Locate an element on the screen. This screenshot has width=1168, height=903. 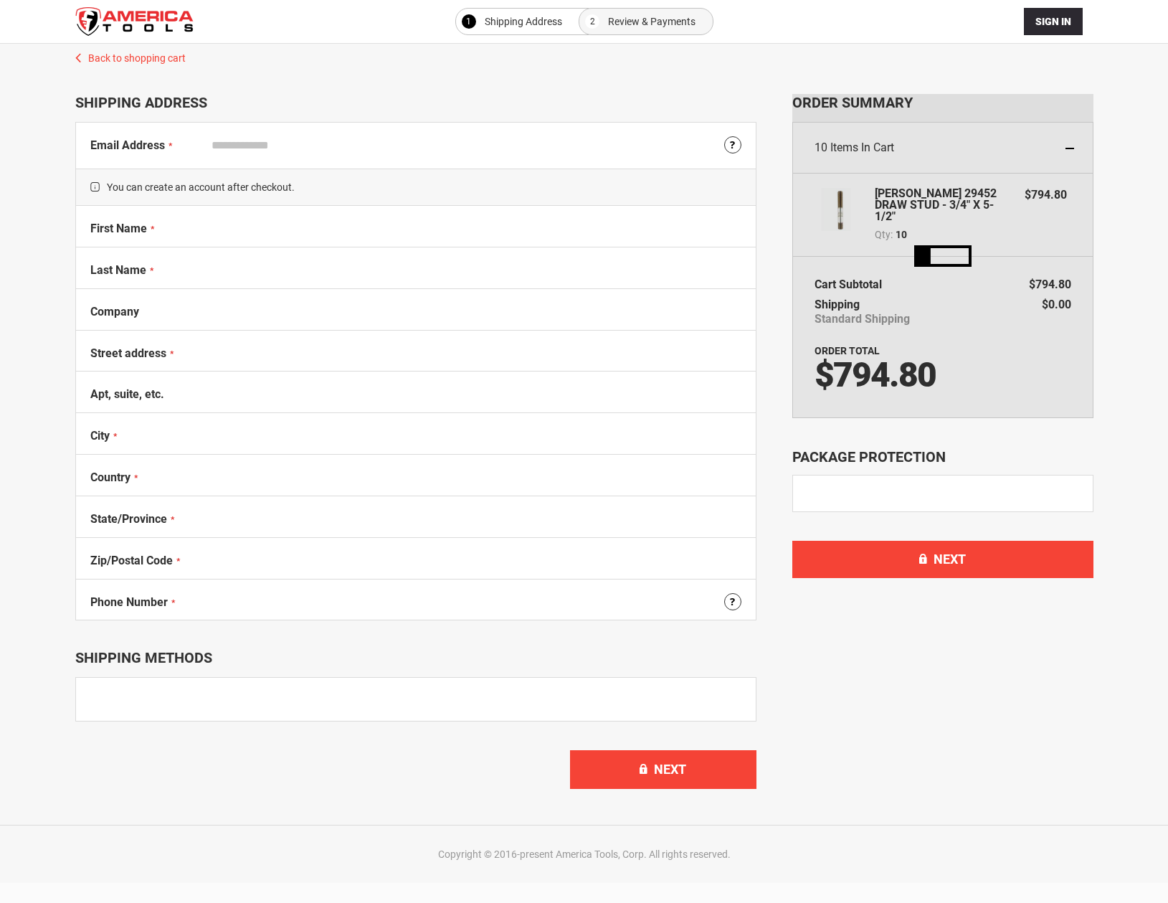
span: Last Name is located at coordinates (118, 270).